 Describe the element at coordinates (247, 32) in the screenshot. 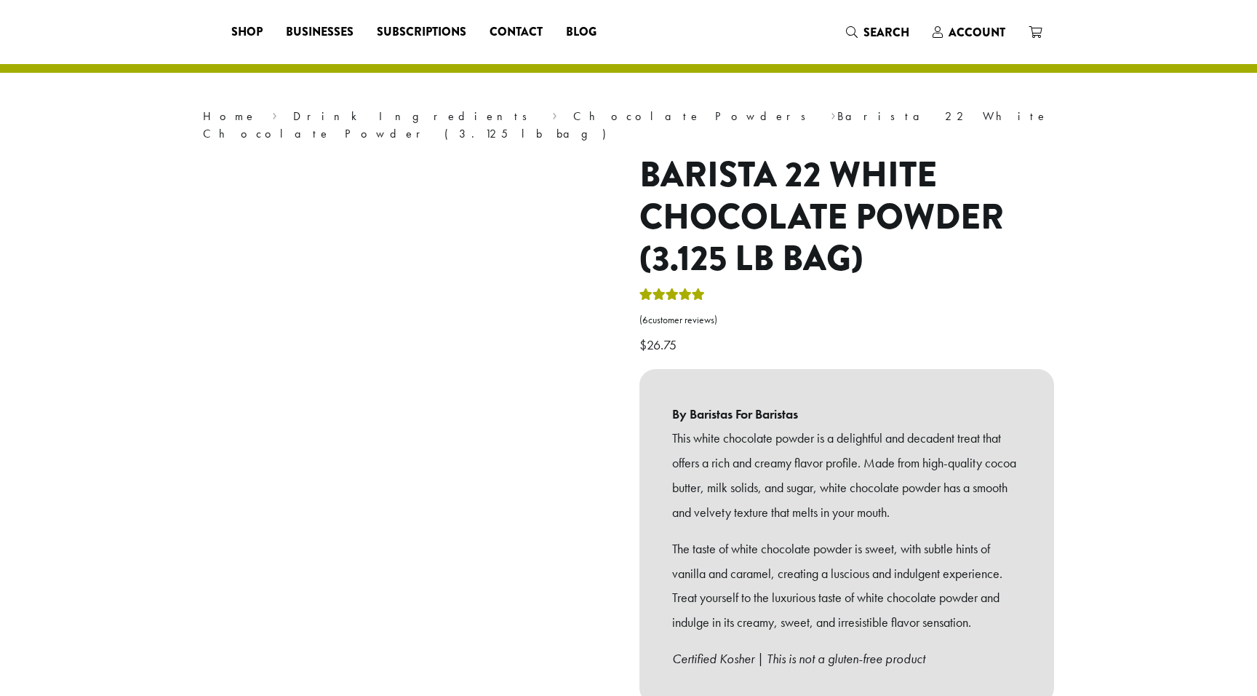

I see `span: Shop` at that location.